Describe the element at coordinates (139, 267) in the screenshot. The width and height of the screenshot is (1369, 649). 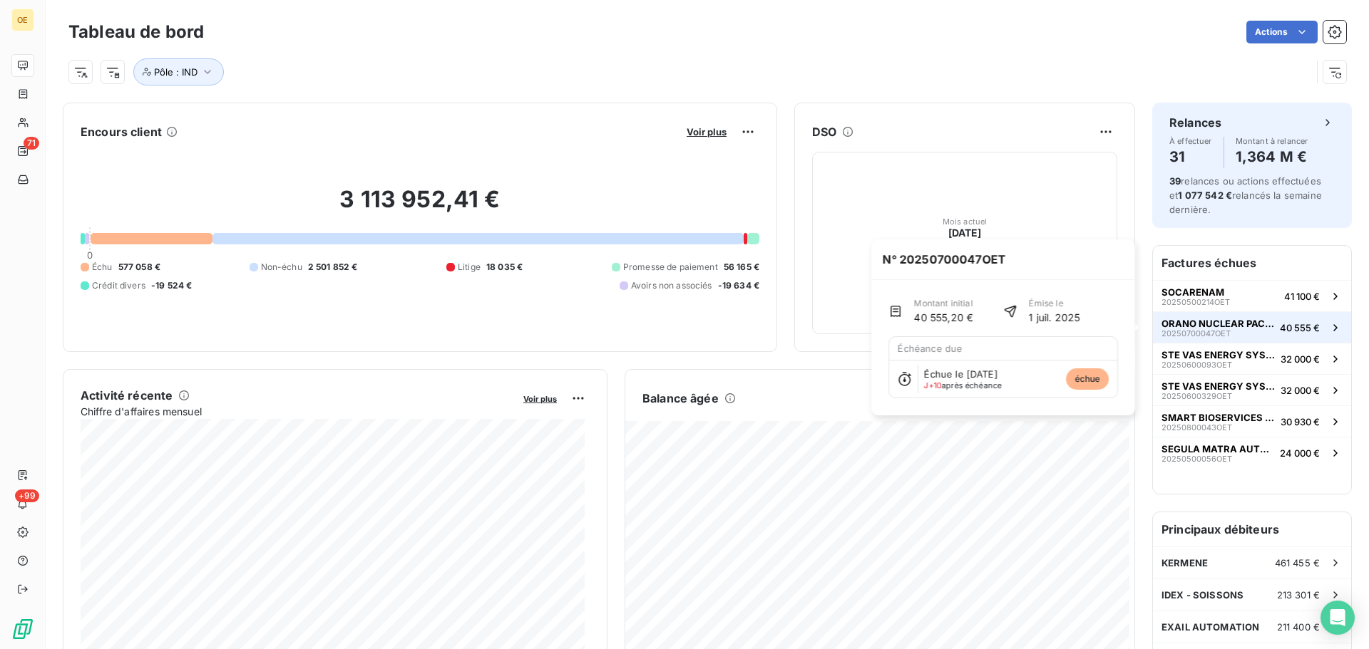
I see `span: 577 058 €` at that location.